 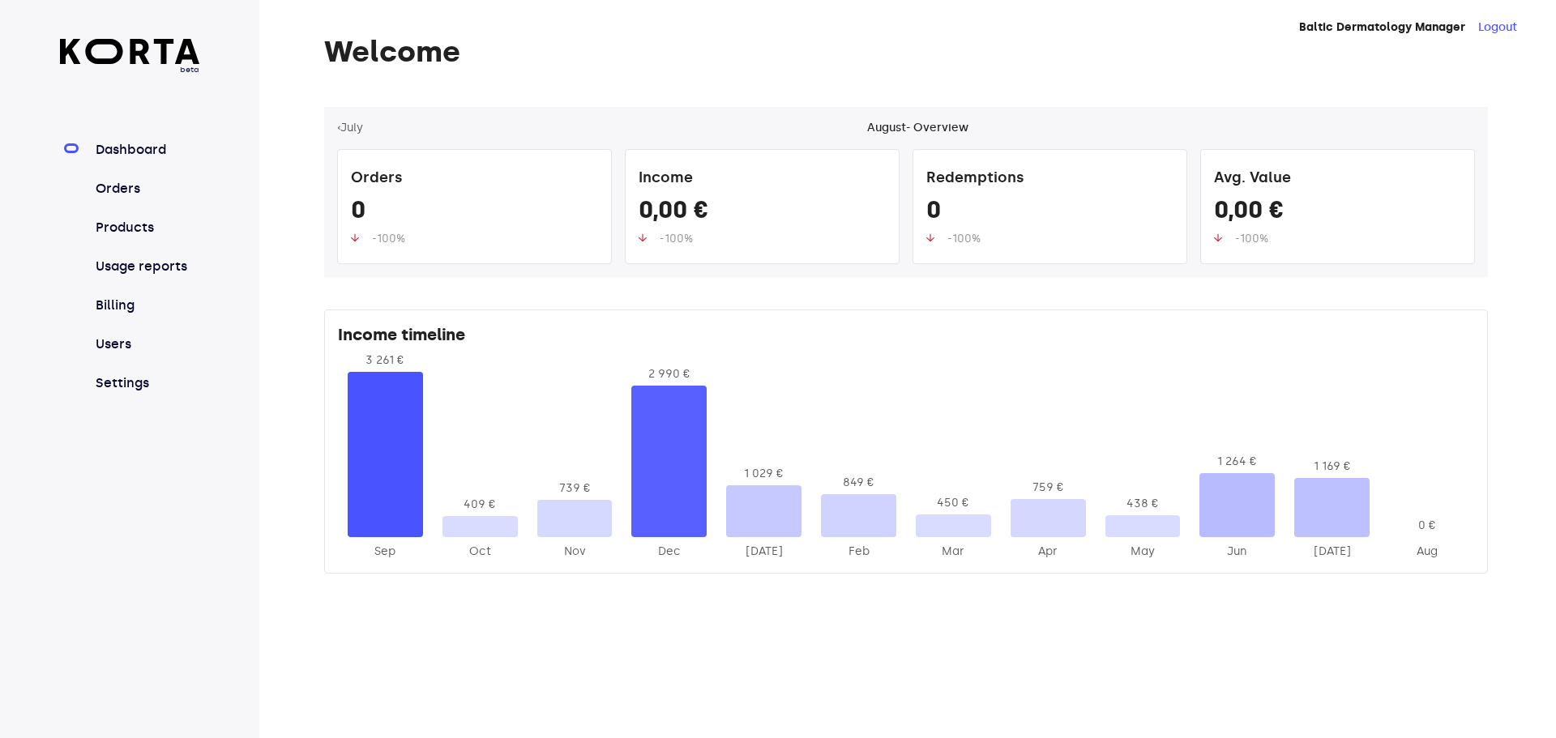 I want to click on a: Users, so click(x=146, y=344).